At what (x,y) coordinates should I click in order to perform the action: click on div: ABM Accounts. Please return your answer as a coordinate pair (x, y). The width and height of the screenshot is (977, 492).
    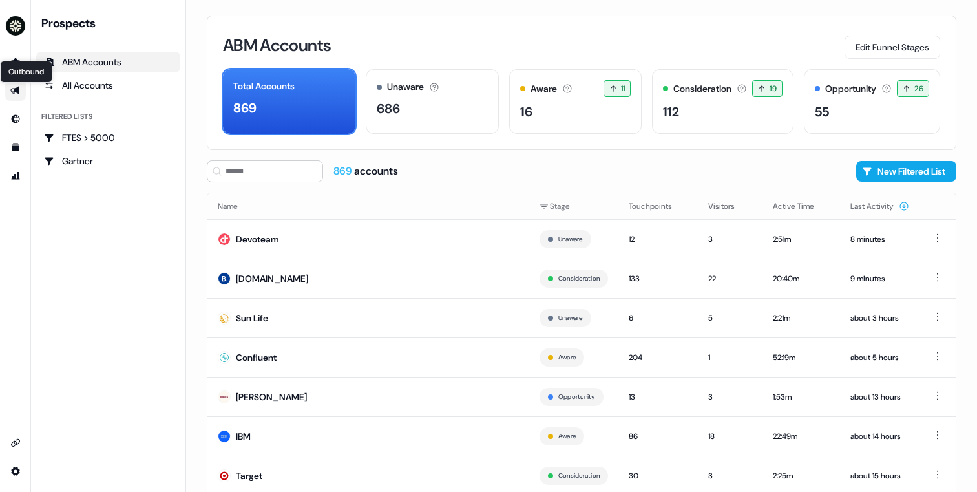
    Looking at the image, I should click on (108, 62).